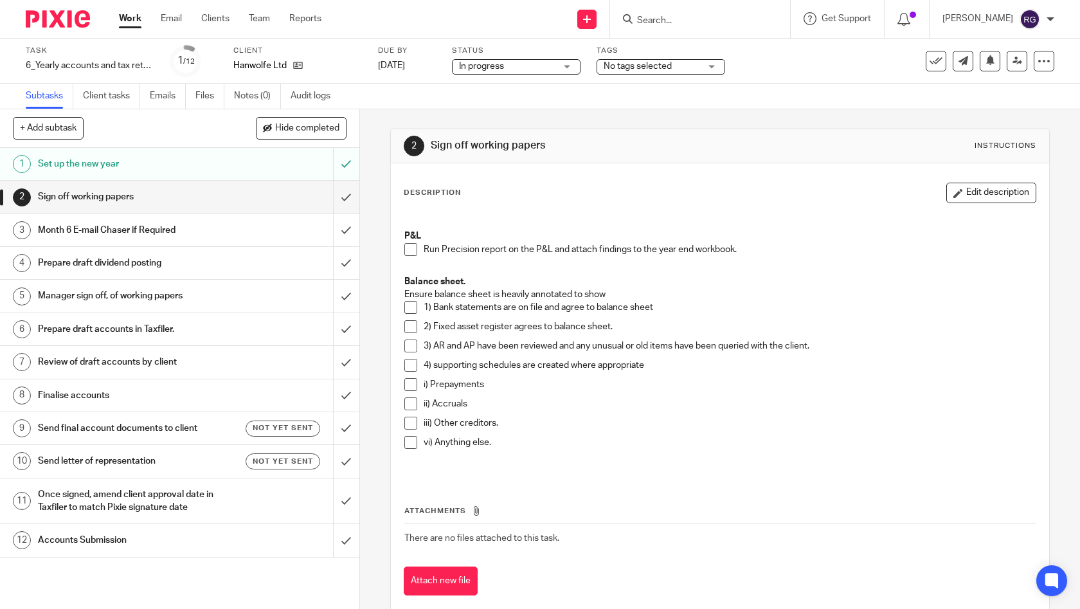 The image size is (1080, 609). I want to click on h1: Set up the new year, so click(132, 164).